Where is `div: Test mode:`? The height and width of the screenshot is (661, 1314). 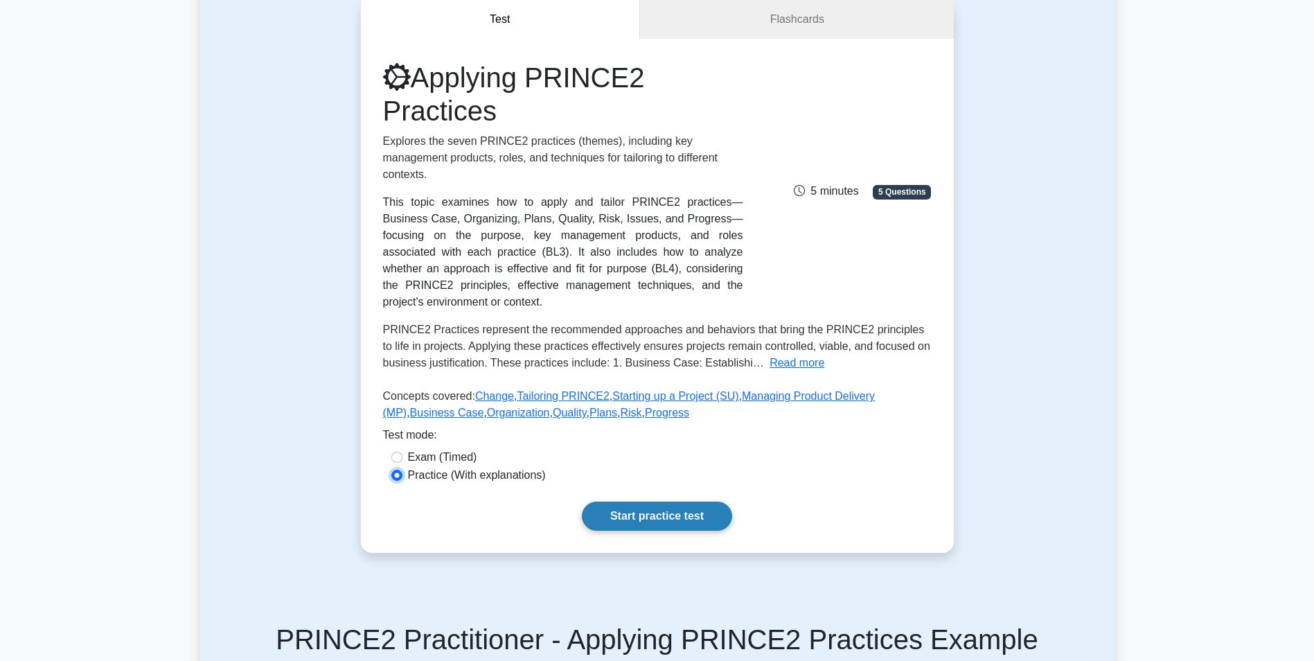 div: Test mode: is located at coordinates (657, 438).